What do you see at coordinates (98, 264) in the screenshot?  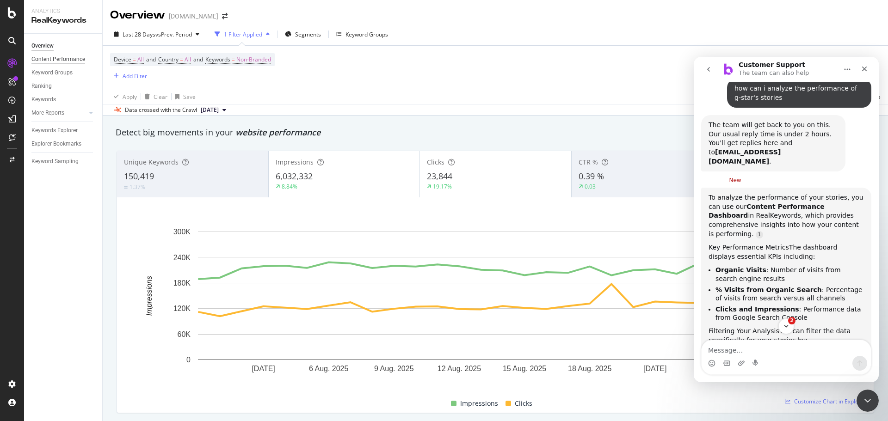 I see `span: Scroll badge` at bounding box center [98, 264].